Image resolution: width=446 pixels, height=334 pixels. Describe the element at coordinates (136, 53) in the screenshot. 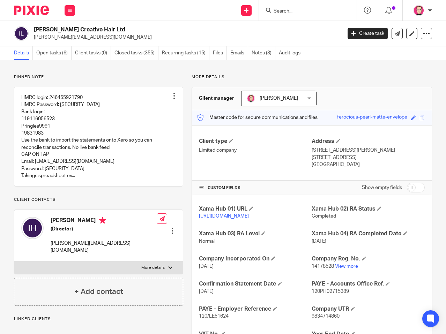

I see `a: Closed tasks (355)` at that location.